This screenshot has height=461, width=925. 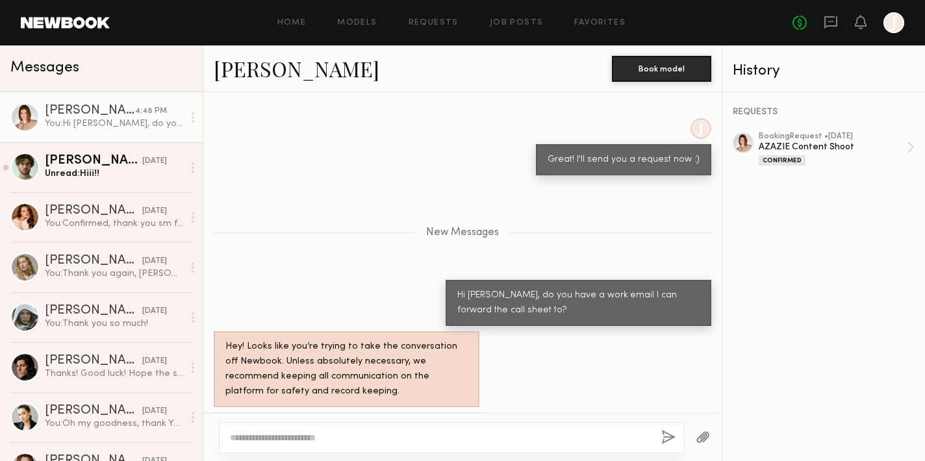 I want to click on div: 4:48 PM, so click(x=151, y=111).